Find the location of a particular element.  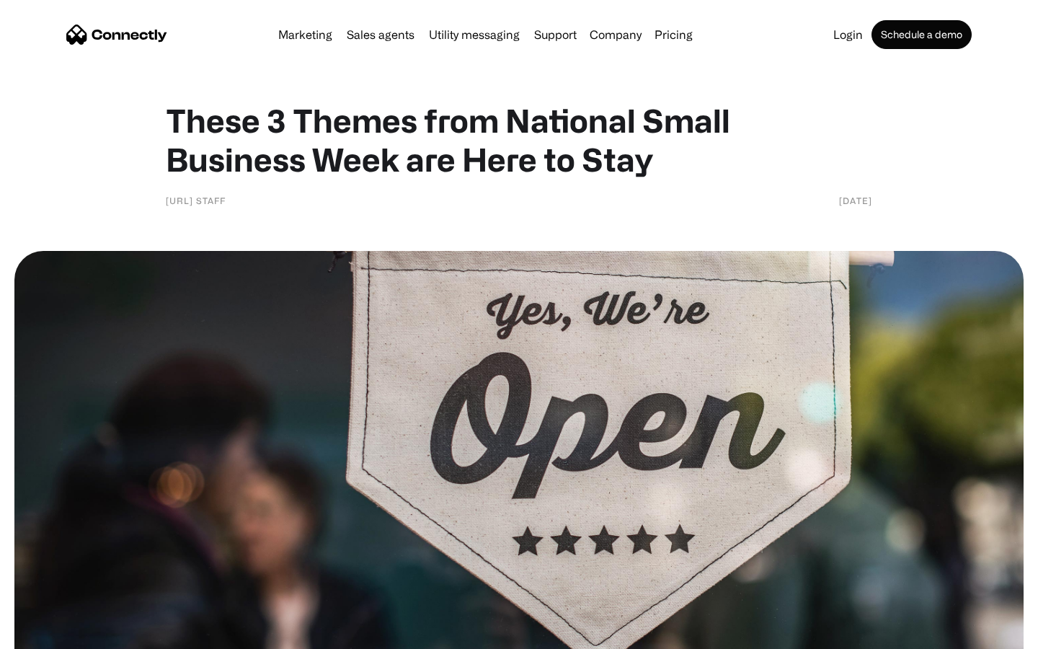

a: Schedule a demo is located at coordinates (921, 35).